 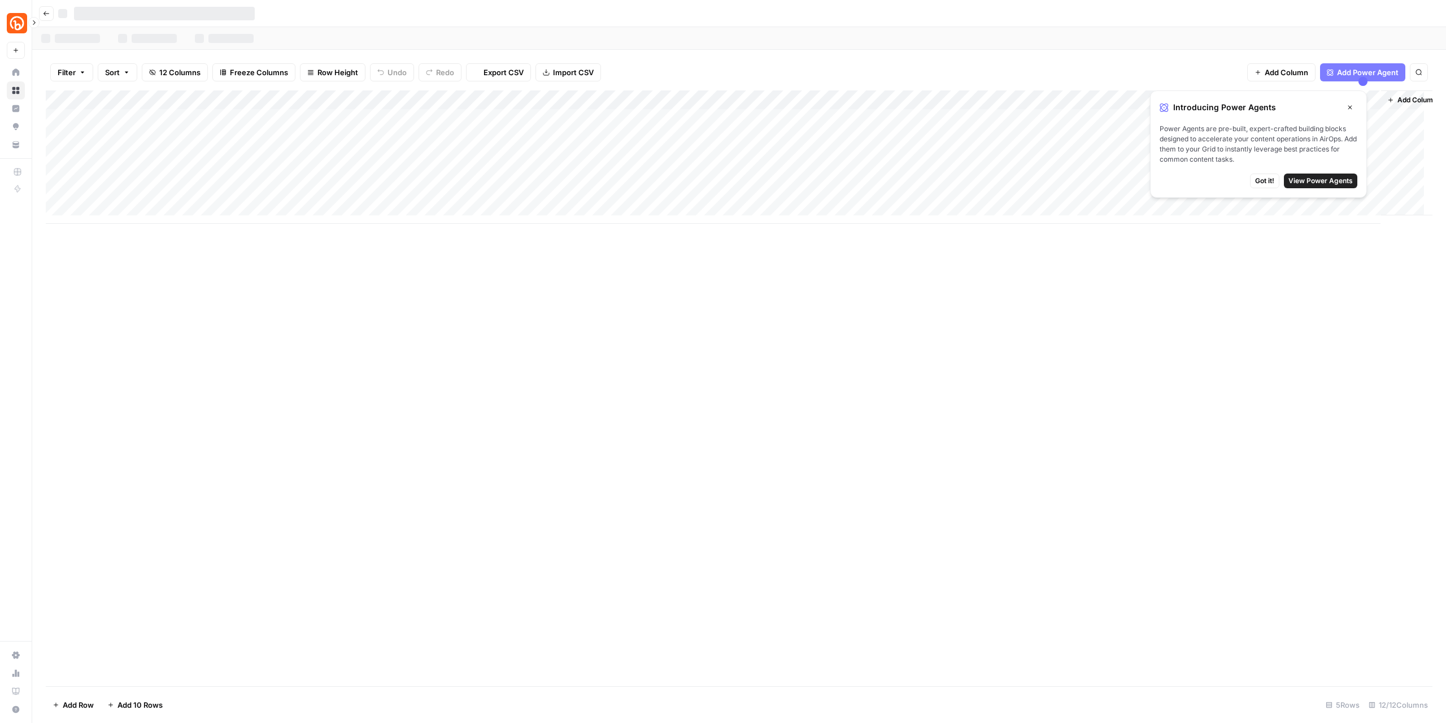 I want to click on button: Import CSV, so click(x=568, y=72).